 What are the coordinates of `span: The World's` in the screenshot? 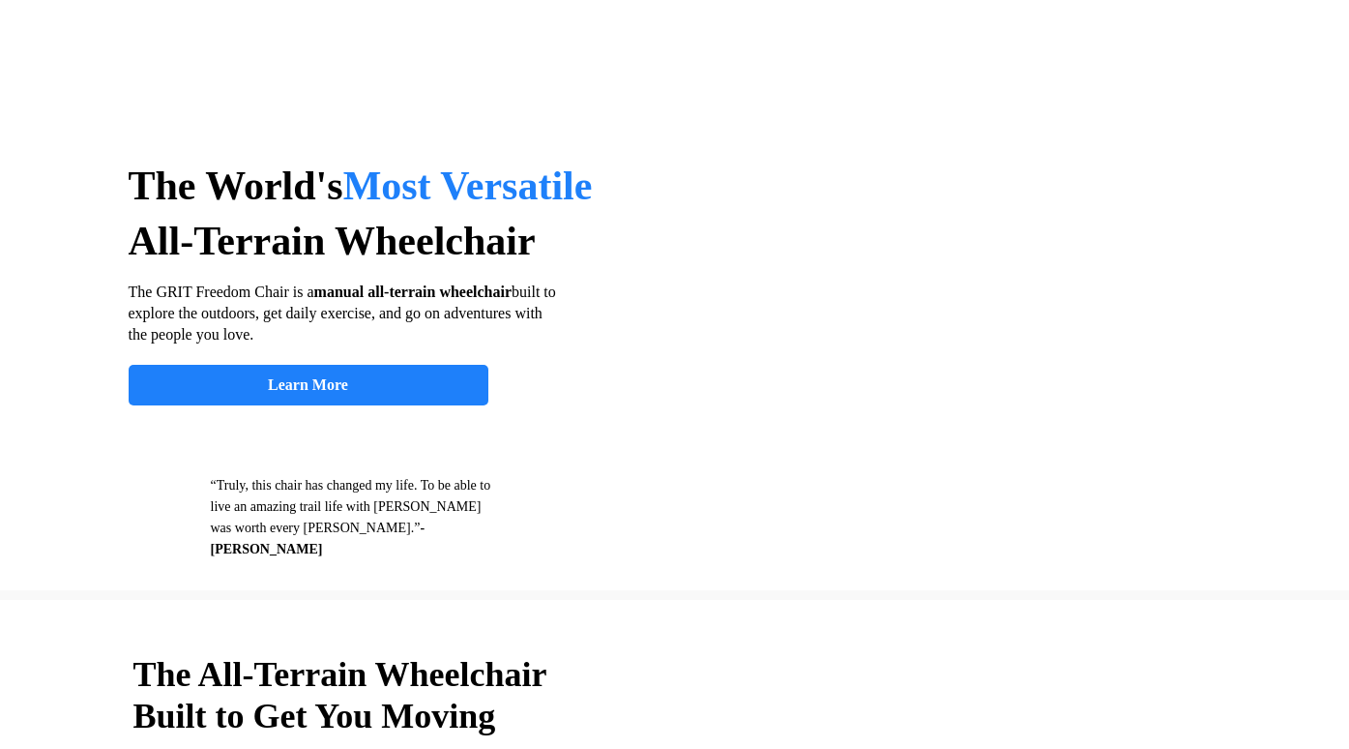 It's located at (236, 186).